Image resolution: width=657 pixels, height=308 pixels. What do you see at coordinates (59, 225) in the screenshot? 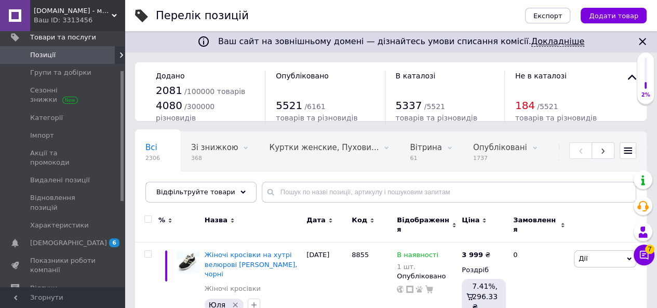
I see `span: Характеристики` at bounding box center [59, 225].